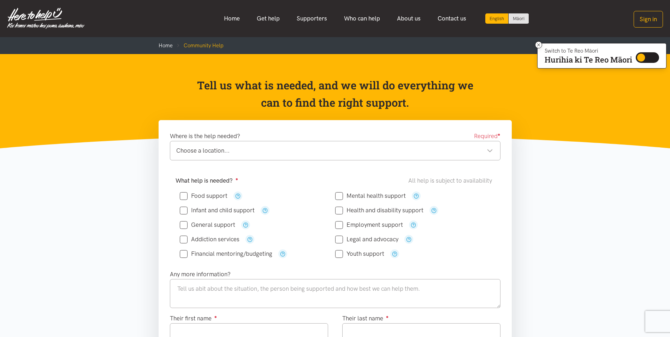 The width and height of the screenshot is (670, 337). I want to click on label: Health and disability support, so click(379, 210).